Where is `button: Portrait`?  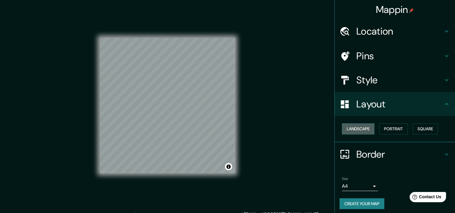
button: Portrait is located at coordinates (394, 129).